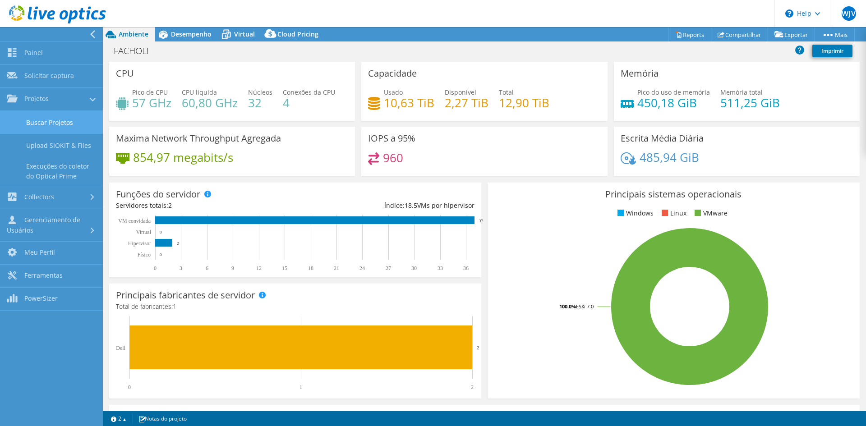 The height and width of the screenshot is (426, 866). I want to click on a: Exportar, so click(791, 34).